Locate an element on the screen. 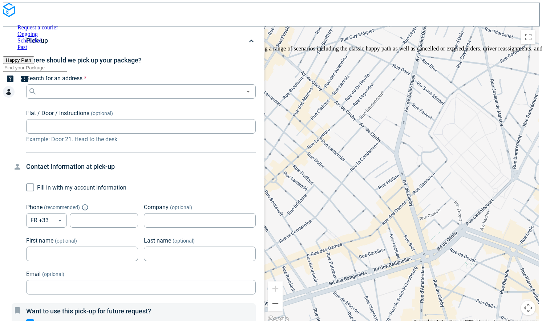  a: Ongoing is located at coordinates (28, 34).